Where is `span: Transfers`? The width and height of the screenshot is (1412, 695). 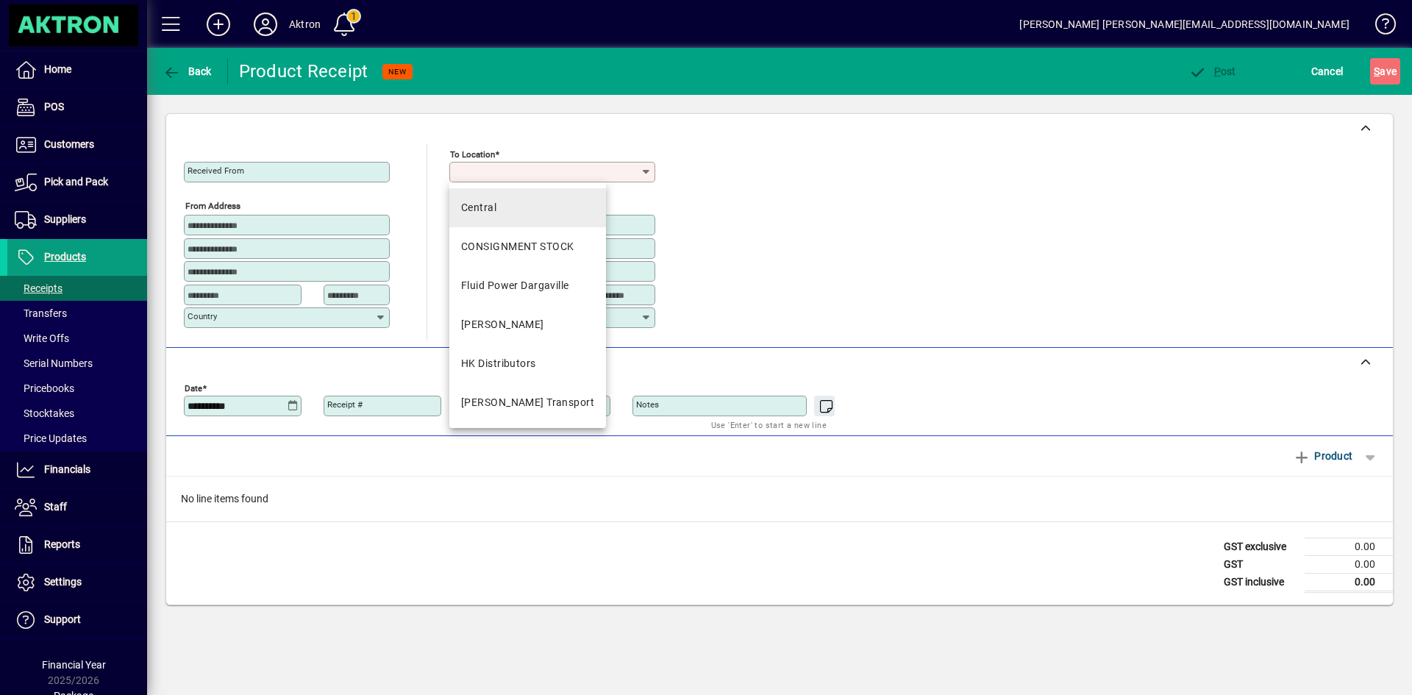
span: Transfers is located at coordinates (40, 313).